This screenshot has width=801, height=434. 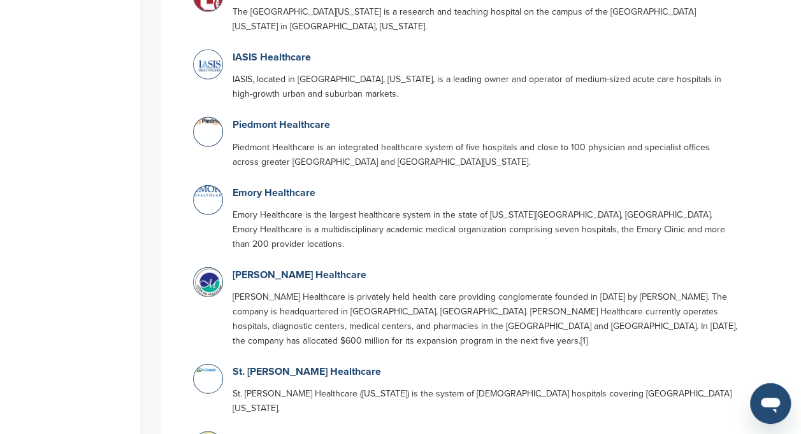 I want to click on a: IASIS Healthcare, so click(x=271, y=57).